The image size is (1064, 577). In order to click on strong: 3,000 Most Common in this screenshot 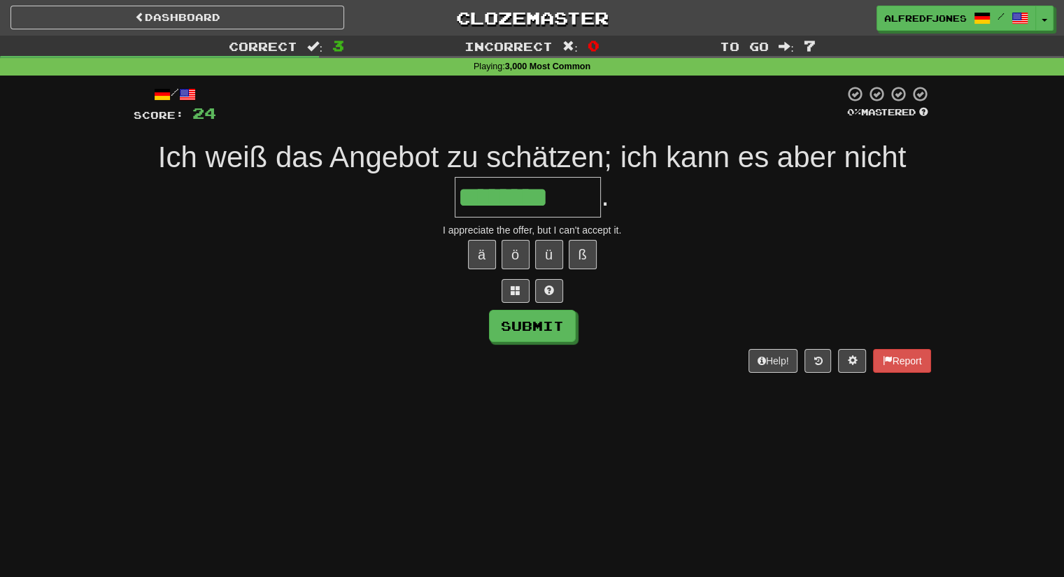, I will do `click(548, 66)`.